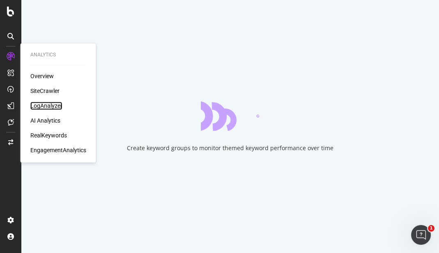 The height and width of the screenshot is (253, 439). I want to click on div: Overview, so click(42, 76).